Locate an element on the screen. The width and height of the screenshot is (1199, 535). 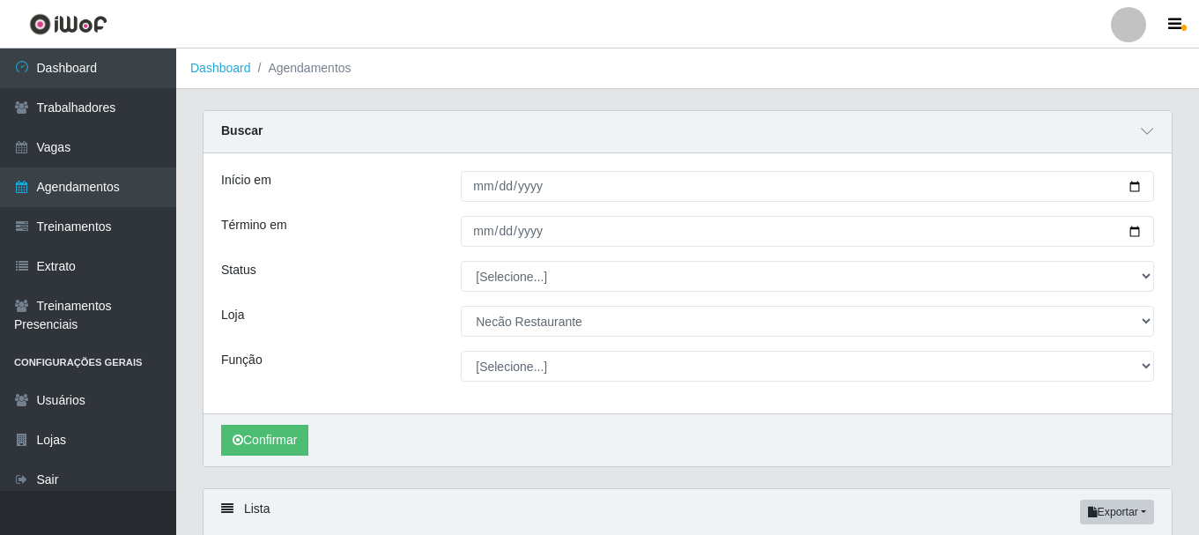
label: Início em is located at coordinates (246, 180).